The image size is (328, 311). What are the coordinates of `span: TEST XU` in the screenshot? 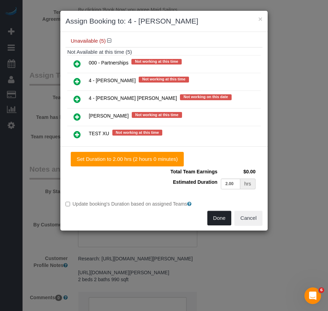 It's located at (99, 134).